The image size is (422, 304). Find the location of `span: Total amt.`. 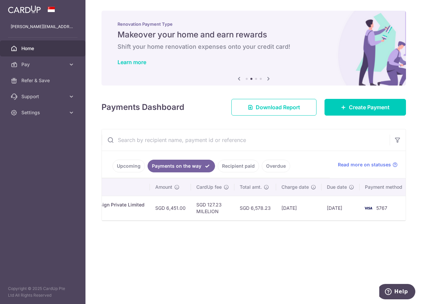

span: Total amt. is located at coordinates (251, 187).